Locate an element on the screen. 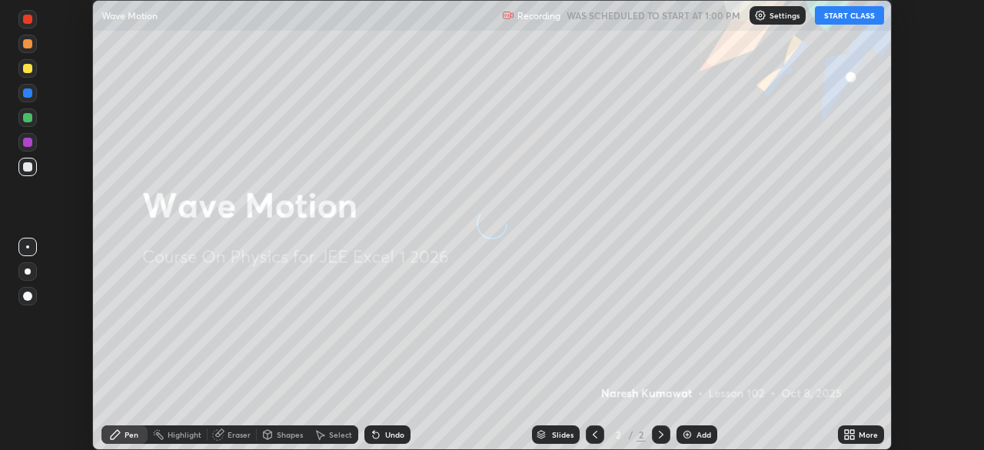  div: More is located at coordinates (868, 434).